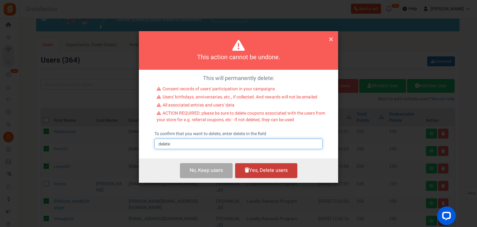  What do you see at coordinates (241, 106) in the screenshot?
I see `li: All associated entries and users' data` at bounding box center [241, 106].